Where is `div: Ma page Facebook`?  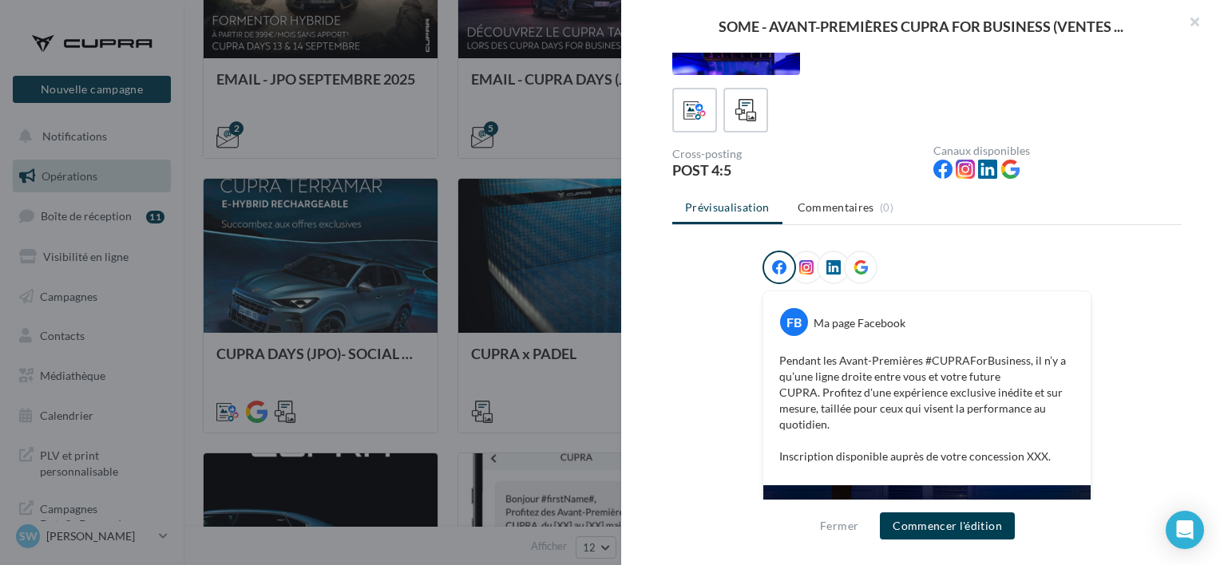
div: Ma page Facebook is located at coordinates (859, 323).